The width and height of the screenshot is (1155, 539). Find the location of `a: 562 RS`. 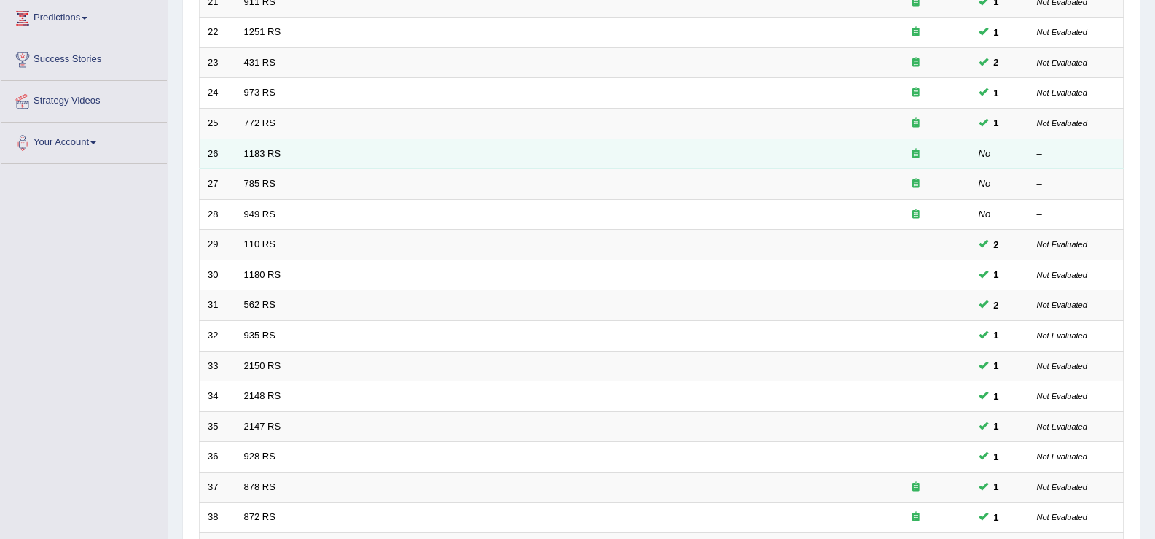

a: 562 RS is located at coordinates (259, 304).